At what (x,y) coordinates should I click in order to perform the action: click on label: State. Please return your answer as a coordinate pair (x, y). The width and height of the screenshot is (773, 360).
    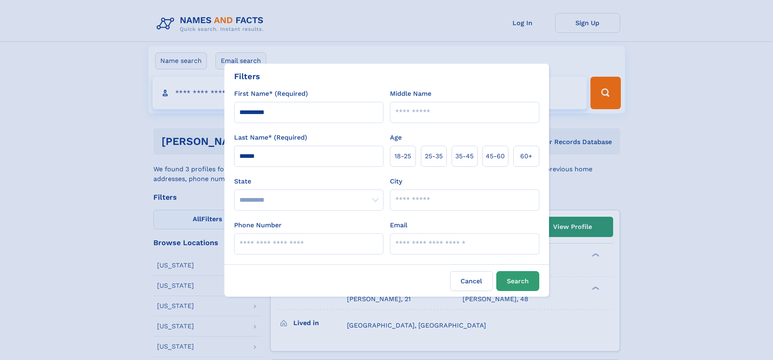
    Looking at the image, I should click on (309, 181).